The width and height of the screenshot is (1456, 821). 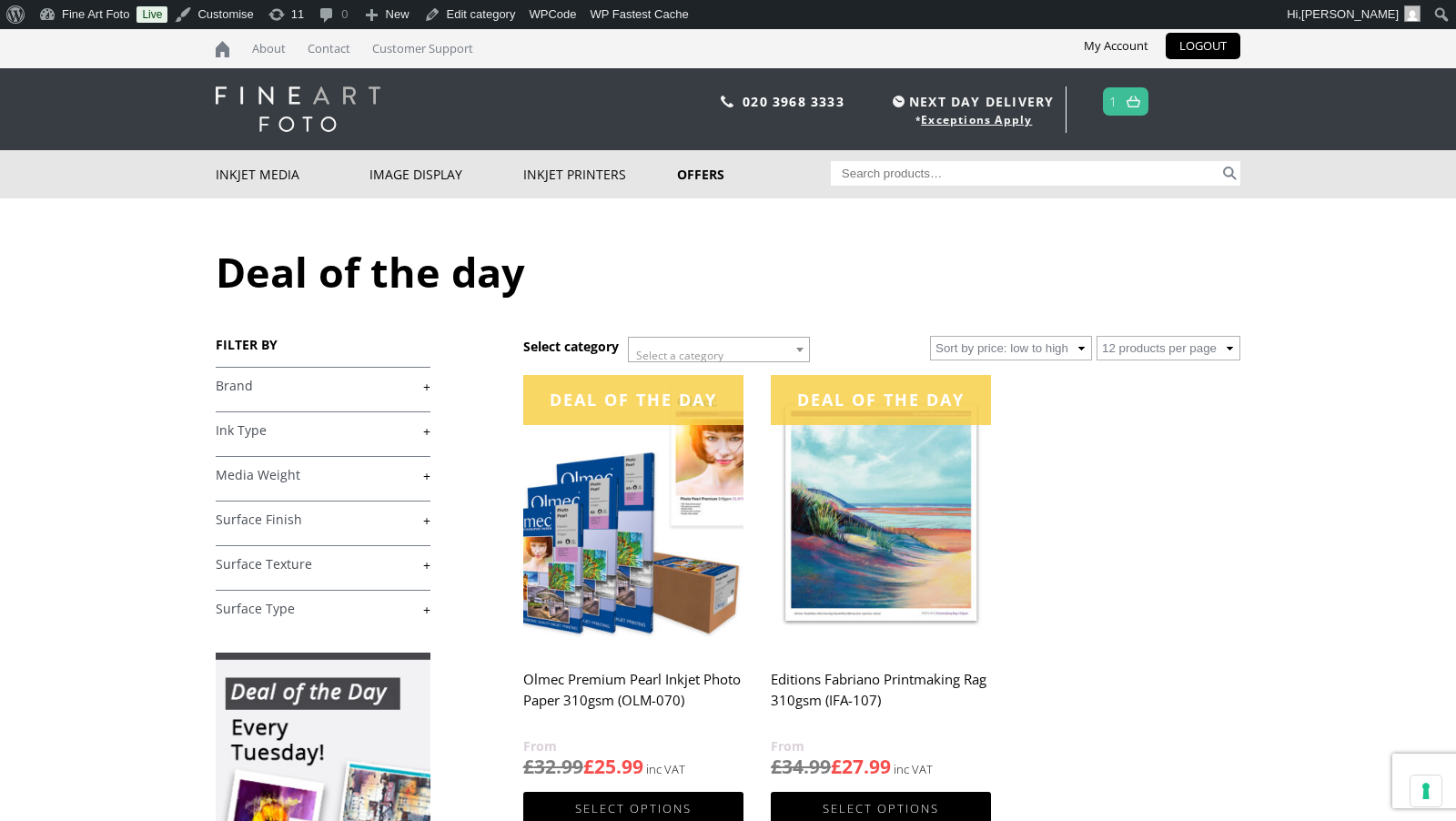 I want to click on h3: FILTER BY, so click(x=323, y=344).